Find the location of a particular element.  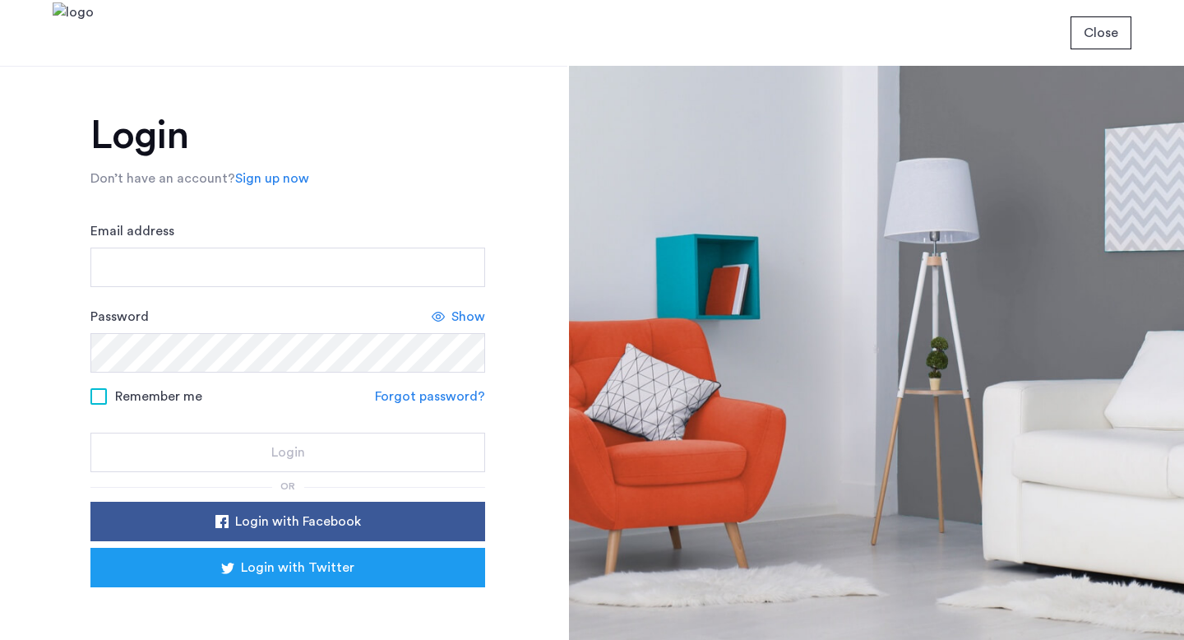

label: Email address is located at coordinates (132, 231).